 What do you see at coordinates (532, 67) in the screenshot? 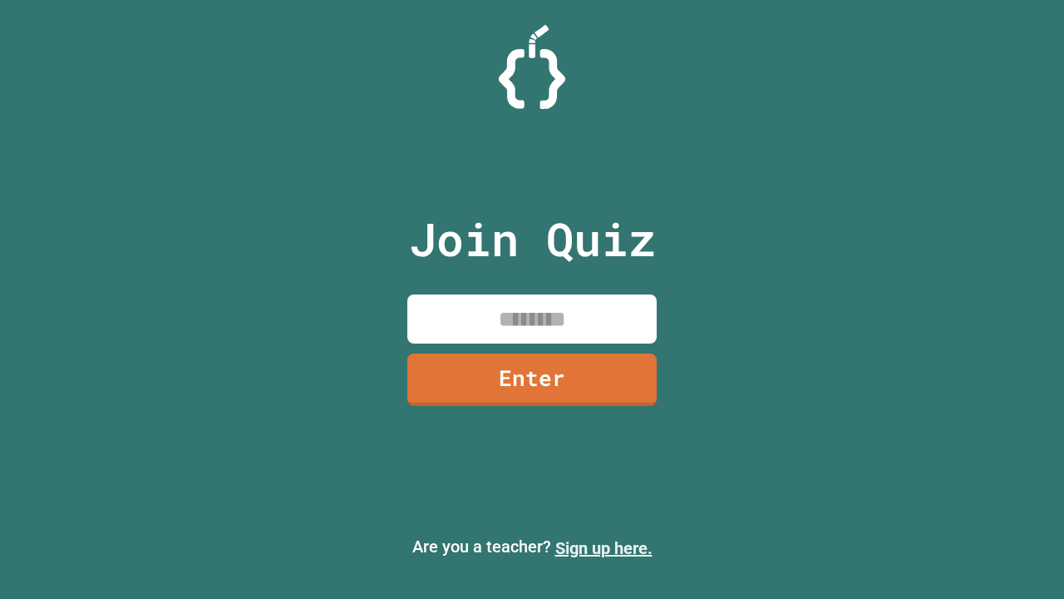
I see `img: Logo.svg` at bounding box center [532, 67].